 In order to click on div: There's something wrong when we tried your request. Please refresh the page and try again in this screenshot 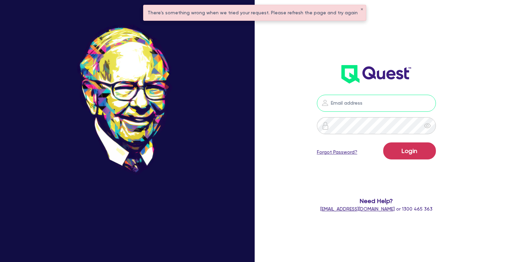, I will do `click(255, 13)`.